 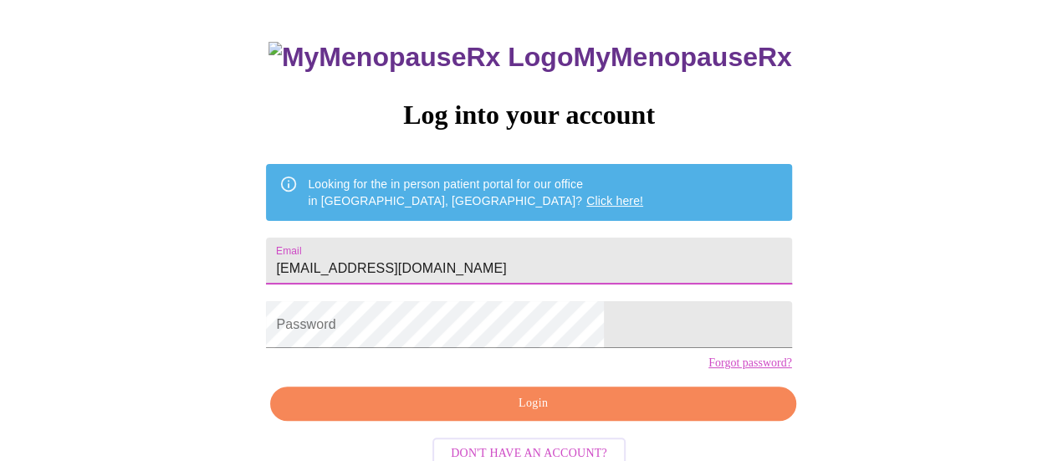 What do you see at coordinates (528, 452) in the screenshot?
I see `a: Don't have an account?` at bounding box center [528, 452].